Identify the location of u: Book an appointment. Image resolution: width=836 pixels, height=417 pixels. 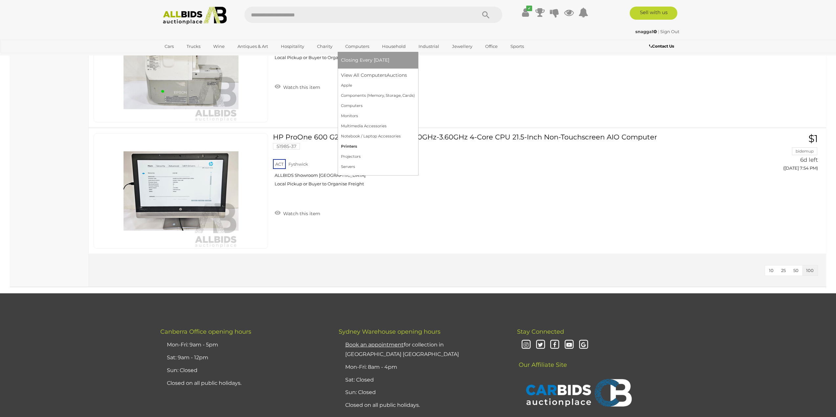
(374, 345).